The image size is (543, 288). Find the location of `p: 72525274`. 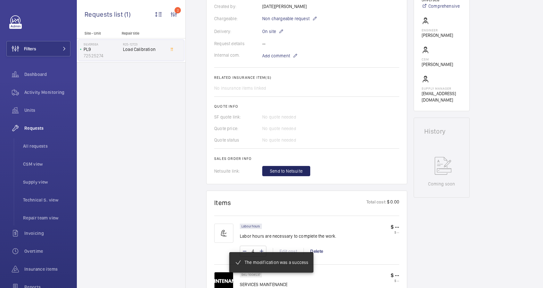

p: 72525274 is located at coordinates (102, 56).